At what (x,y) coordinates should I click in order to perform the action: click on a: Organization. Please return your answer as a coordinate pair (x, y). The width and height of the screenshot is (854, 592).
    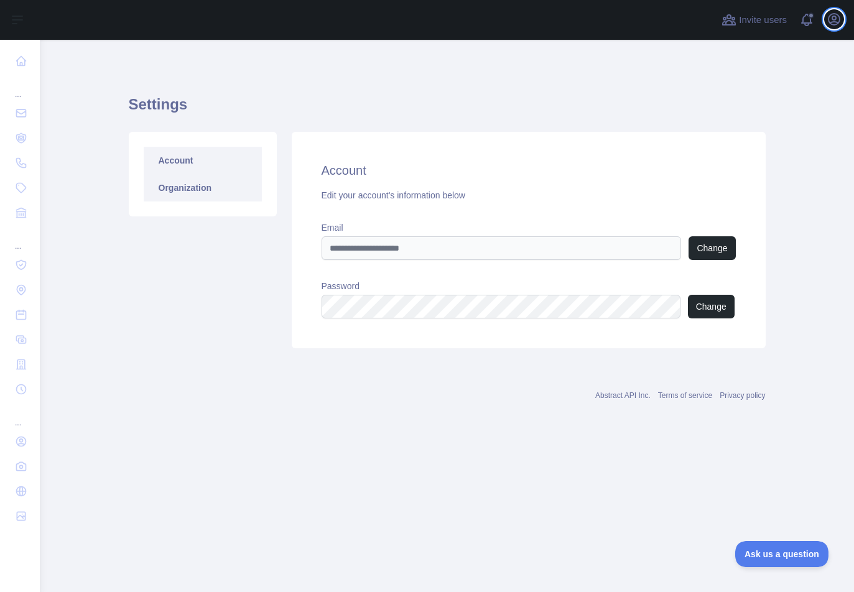
    Looking at the image, I should click on (203, 188).